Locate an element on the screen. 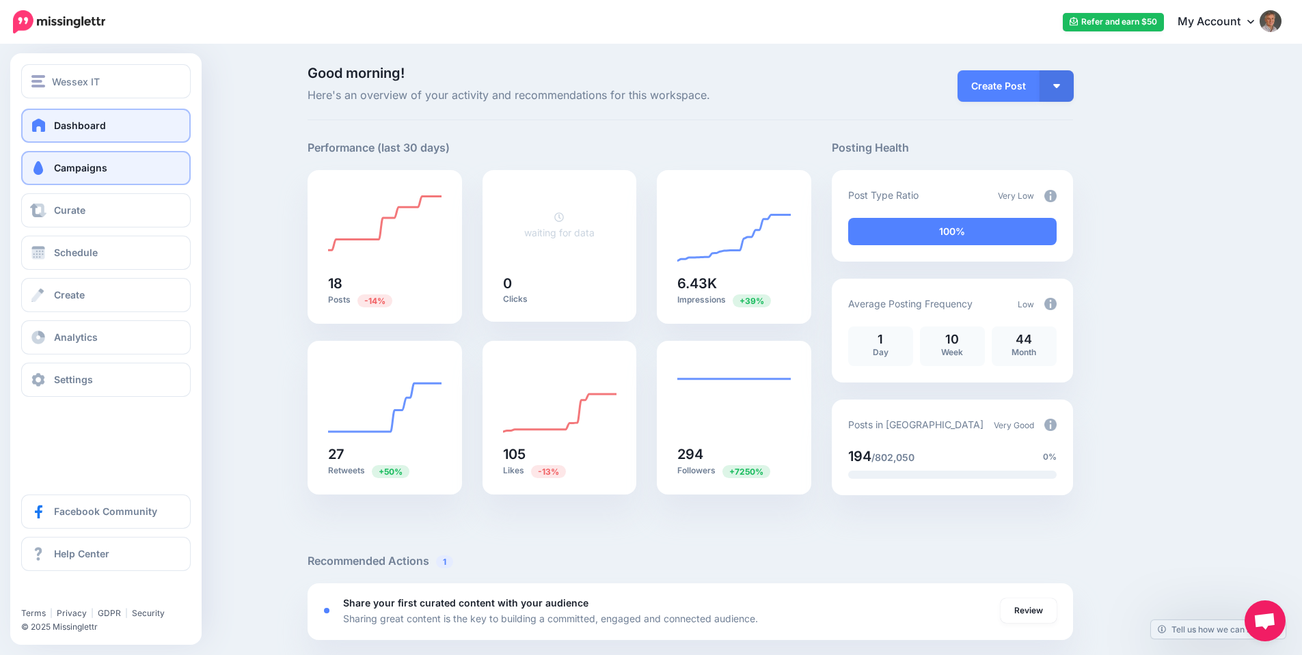 The width and height of the screenshot is (1302, 655). span: Week is located at coordinates (952, 352).